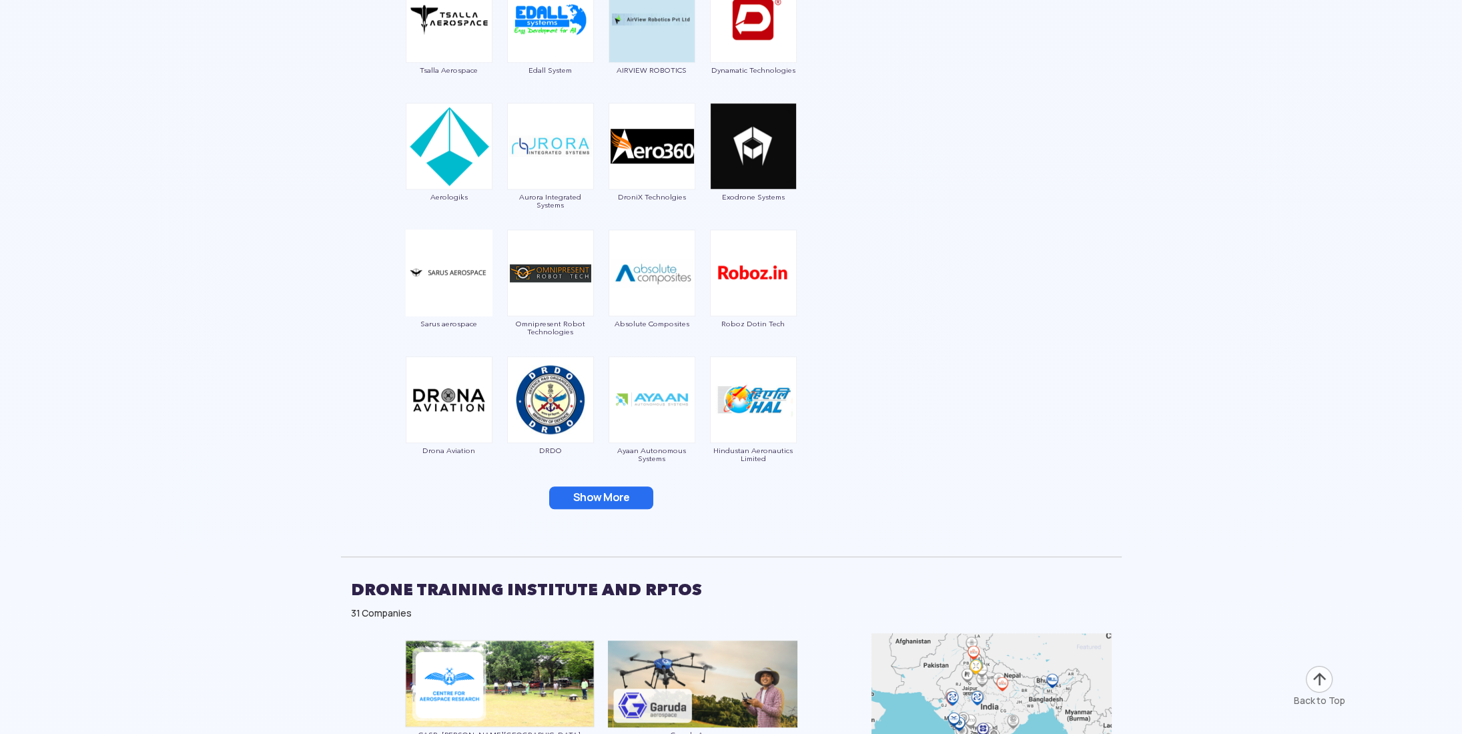 This screenshot has width=1462, height=734. Describe the element at coordinates (550, 146) in the screenshot. I see `img: ic_aurora.png` at that location.